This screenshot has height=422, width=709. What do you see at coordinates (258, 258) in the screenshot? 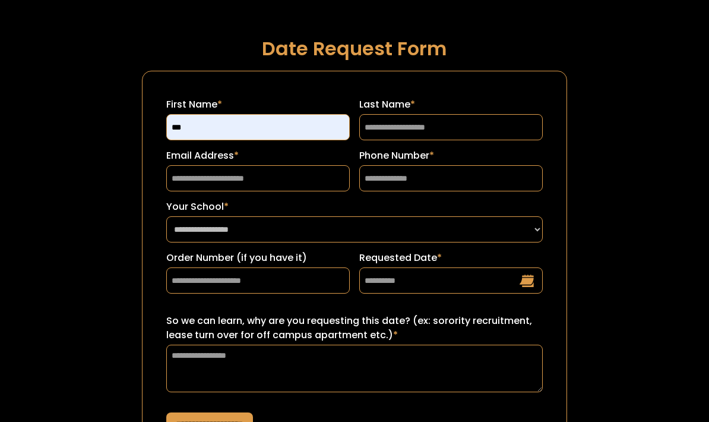
I see `label: Order Number (if you have it)` at bounding box center [258, 258].